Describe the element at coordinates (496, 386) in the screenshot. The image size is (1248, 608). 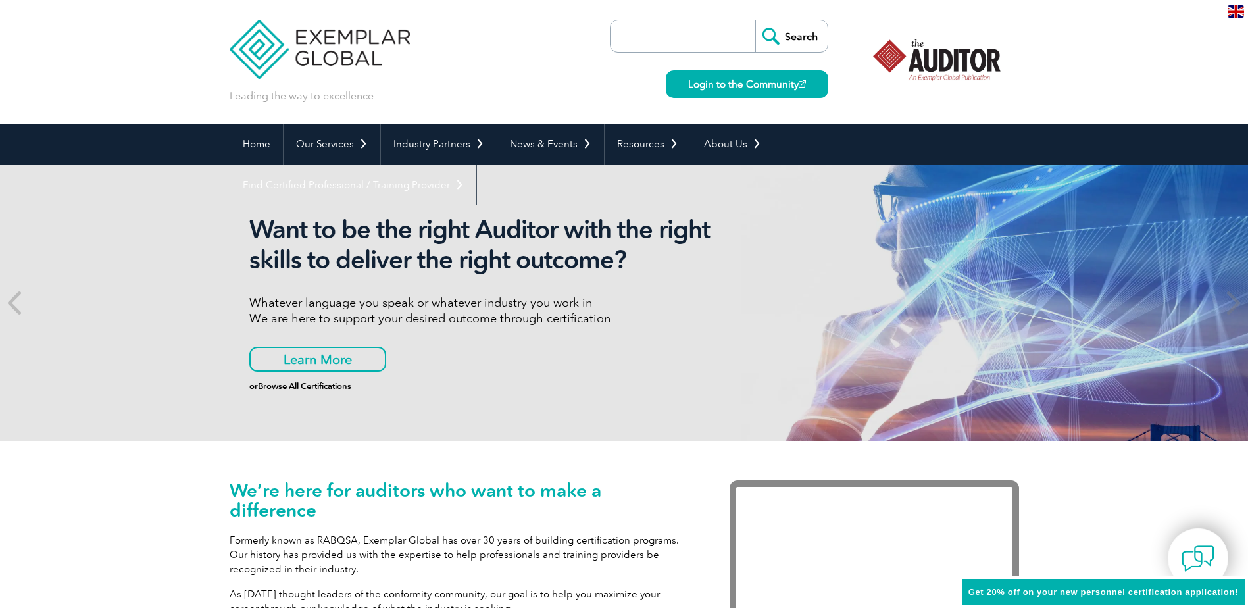
I see `h6: or` at that location.